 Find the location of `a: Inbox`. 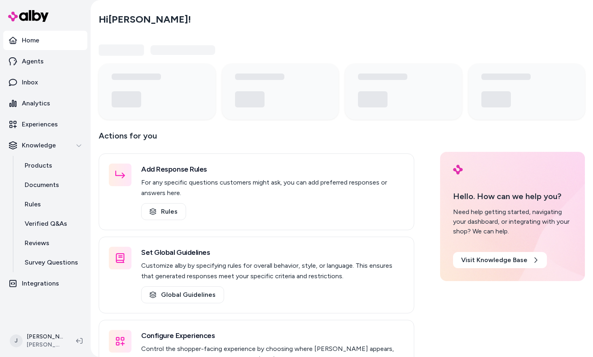

a: Inbox is located at coordinates (45, 82).